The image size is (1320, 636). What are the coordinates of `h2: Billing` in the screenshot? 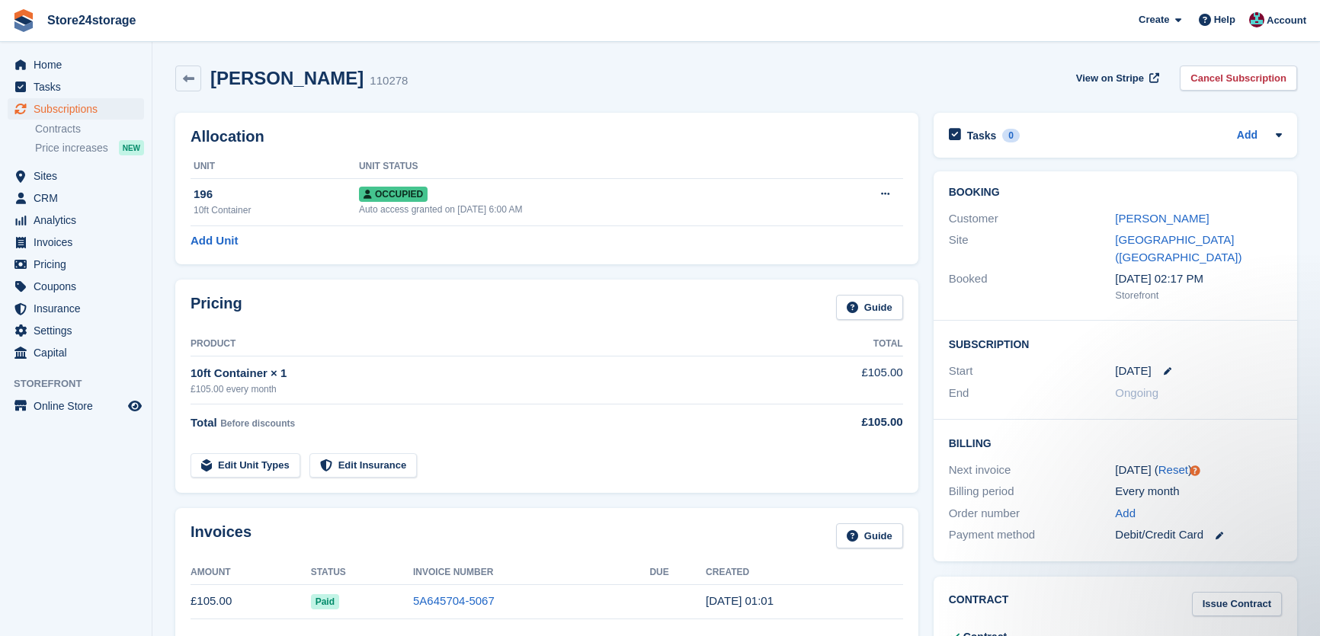 It's located at (1115, 443).